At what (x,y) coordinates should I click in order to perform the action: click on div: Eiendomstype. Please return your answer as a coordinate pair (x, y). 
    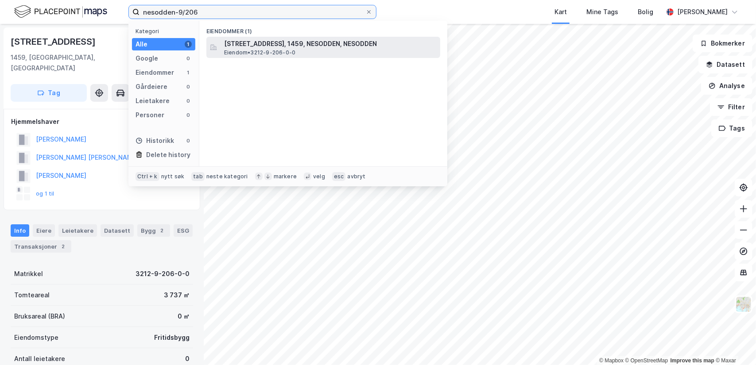
    Looking at the image, I should click on (36, 338).